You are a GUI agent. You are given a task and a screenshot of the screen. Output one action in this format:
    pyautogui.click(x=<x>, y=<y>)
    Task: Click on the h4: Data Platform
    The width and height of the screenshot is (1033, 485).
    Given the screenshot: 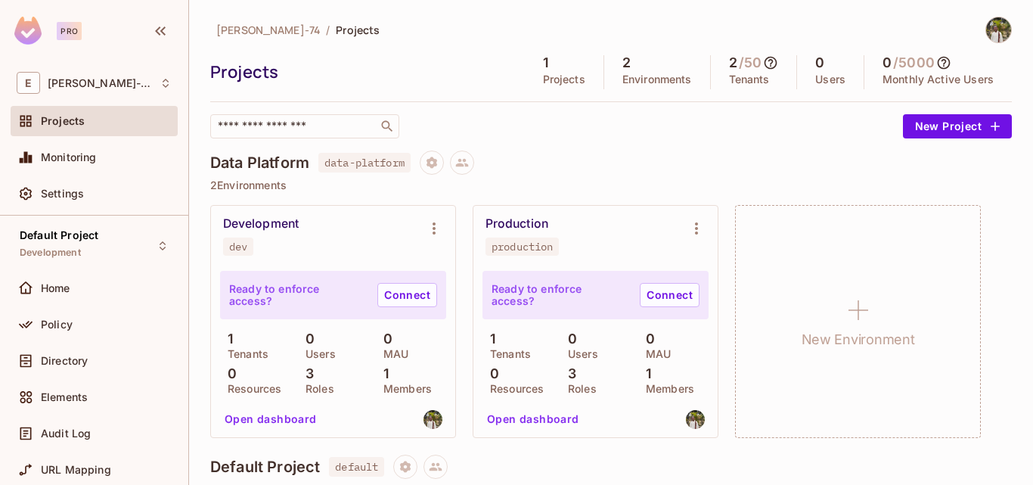 What is the action you would take?
    pyautogui.click(x=259, y=163)
    